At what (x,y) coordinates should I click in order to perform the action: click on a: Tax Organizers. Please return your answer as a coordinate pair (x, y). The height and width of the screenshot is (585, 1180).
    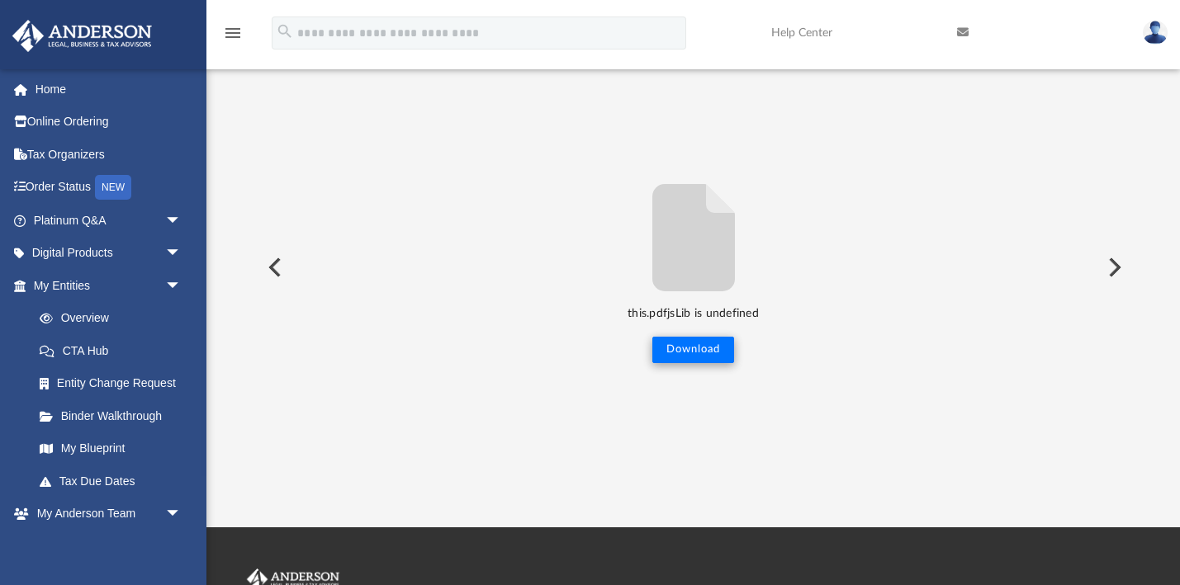
    Looking at the image, I should click on (109, 154).